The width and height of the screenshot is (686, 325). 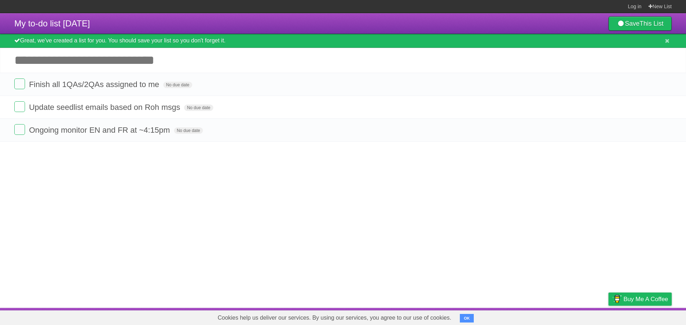 I want to click on a: Terms, so click(x=583, y=317).